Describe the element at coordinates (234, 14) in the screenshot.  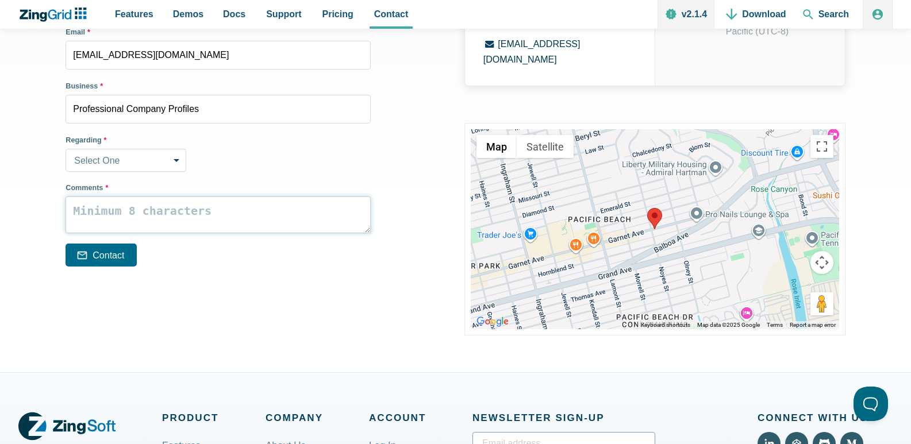
I see `span: Docs` at that location.